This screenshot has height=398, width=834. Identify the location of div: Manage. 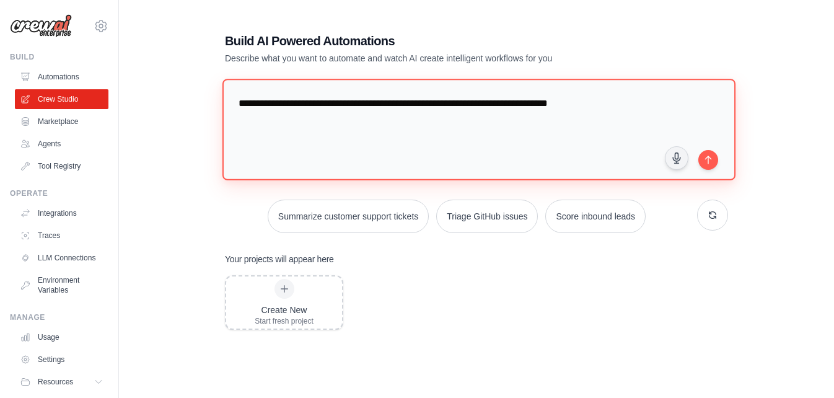
(59, 317).